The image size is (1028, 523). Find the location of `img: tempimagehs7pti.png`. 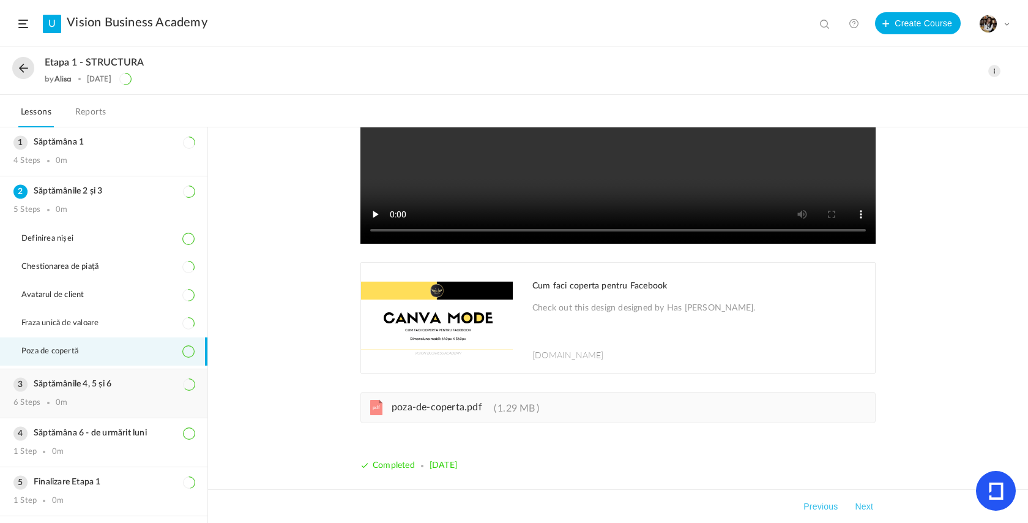

img: tempimagehs7pti.png is located at coordinates (988, 24).